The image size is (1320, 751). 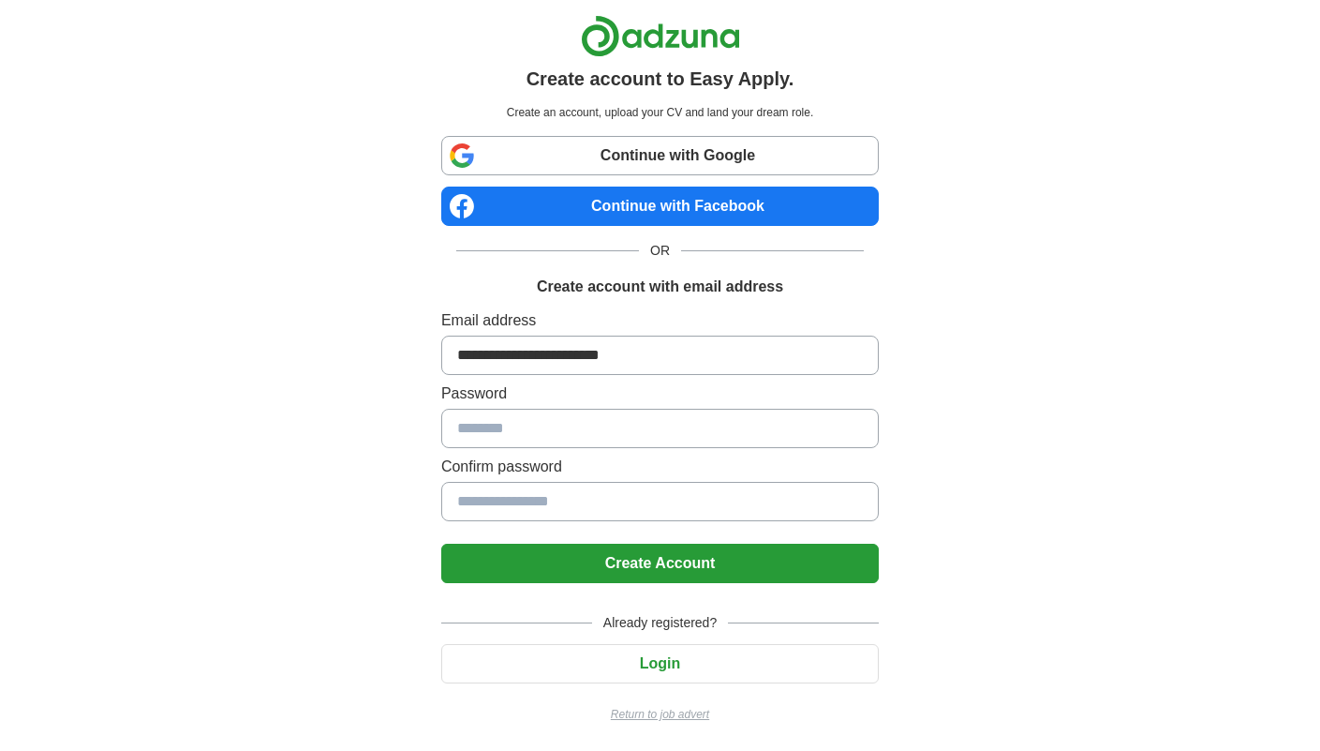 What do you see at coordinates (660, 663) in the screenshot?
I see `button: Login` at bounding box center [660, 663].